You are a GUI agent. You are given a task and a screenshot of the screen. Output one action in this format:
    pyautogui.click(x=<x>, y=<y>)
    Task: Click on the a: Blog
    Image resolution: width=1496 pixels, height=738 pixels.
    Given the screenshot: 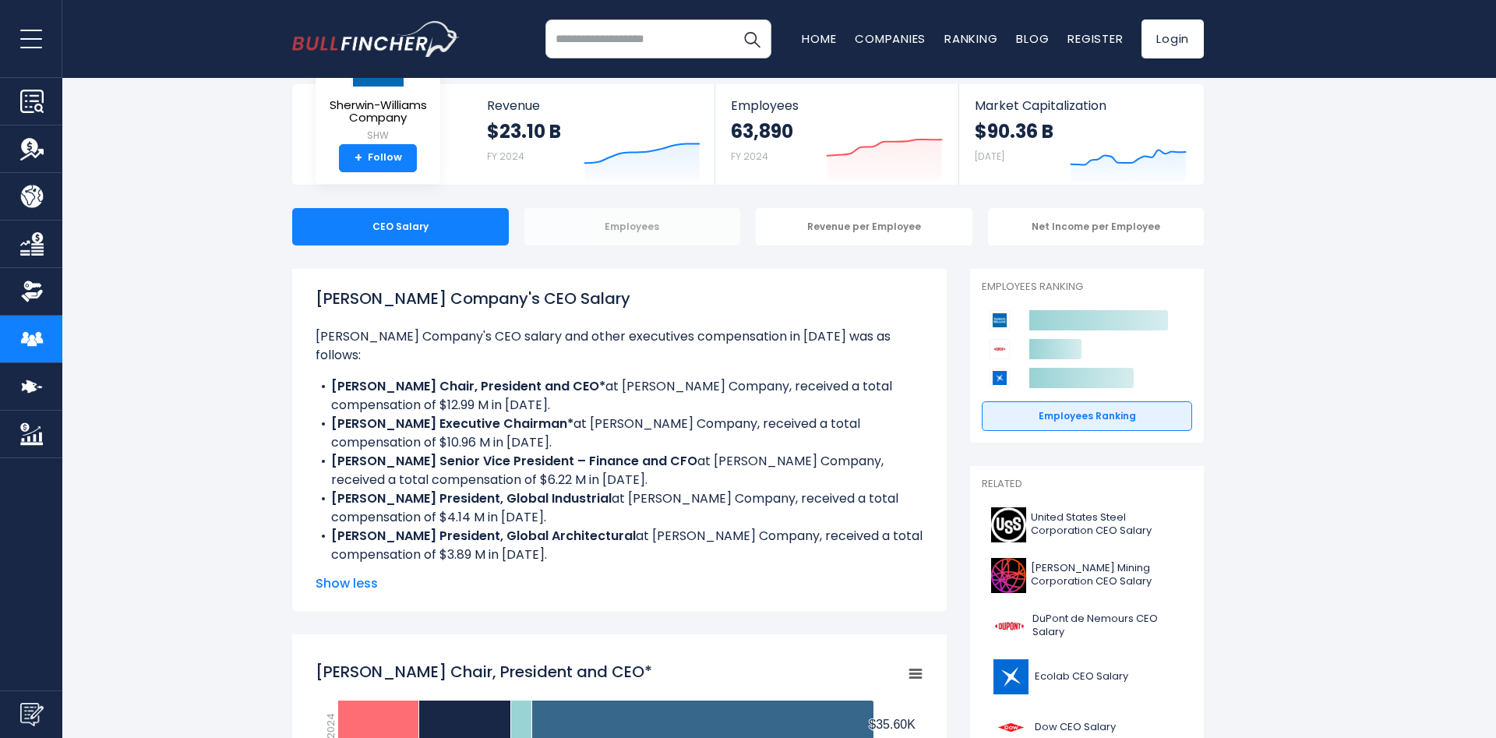 What is the action you would take?
    pyautogui.click(x=1032, y=38)
    